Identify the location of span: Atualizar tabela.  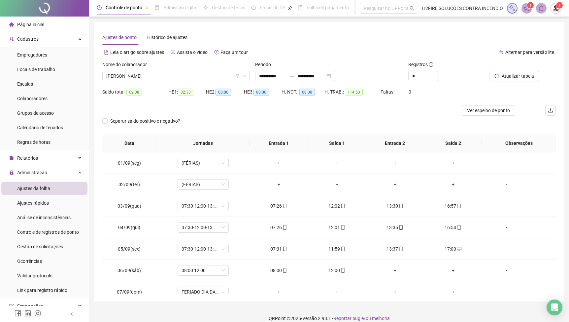
(518, 76).